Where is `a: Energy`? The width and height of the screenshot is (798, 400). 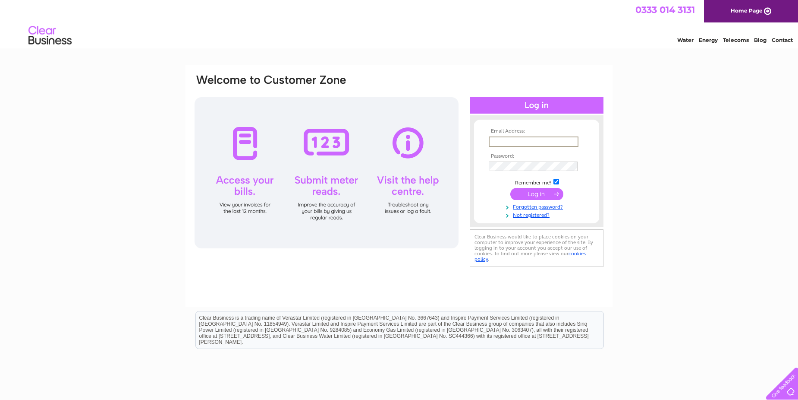
a: Energy is located at coordinates (708, 40).